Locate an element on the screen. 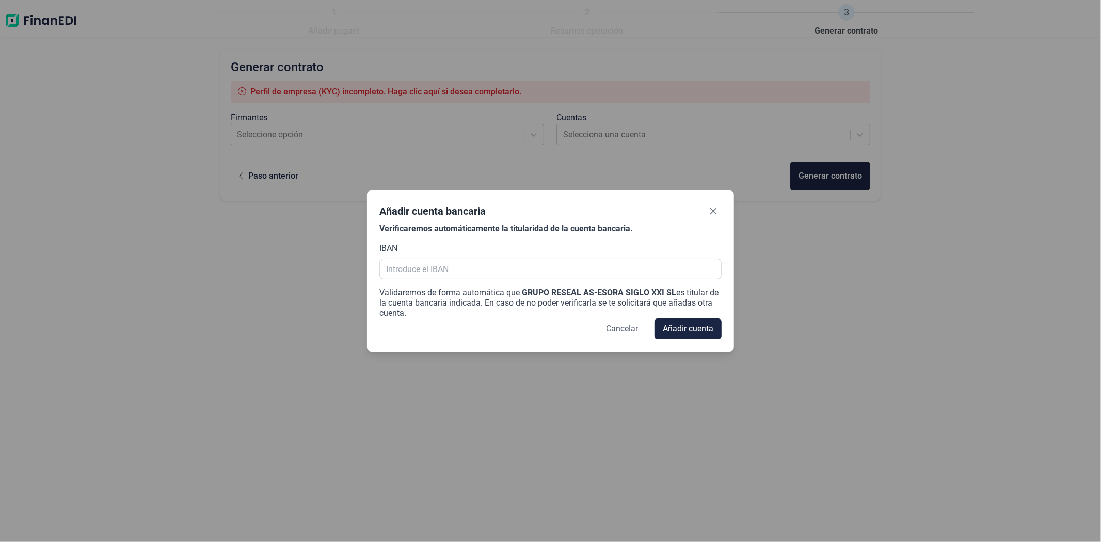 The height and width of the screenshot is (542, 1101). div: Añadir cuenta bancaria is located at coordinates (432, 211).